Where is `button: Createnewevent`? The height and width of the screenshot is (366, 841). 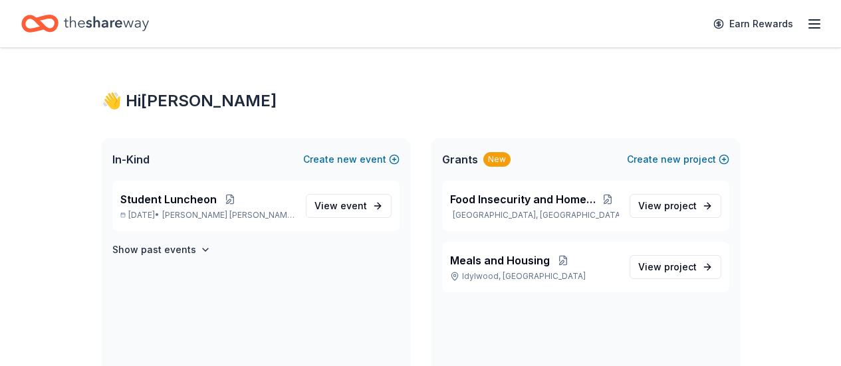
button: Createnewevent is located at coordinates (351, 159).